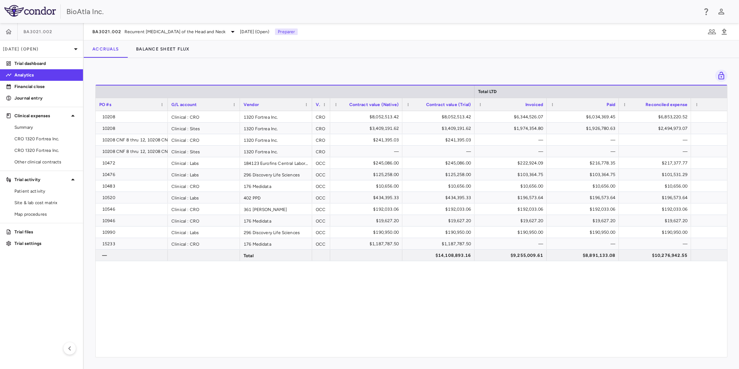 This screenshot has height=369, width=739. I want to click on p: Analytics, so click(46, 75).